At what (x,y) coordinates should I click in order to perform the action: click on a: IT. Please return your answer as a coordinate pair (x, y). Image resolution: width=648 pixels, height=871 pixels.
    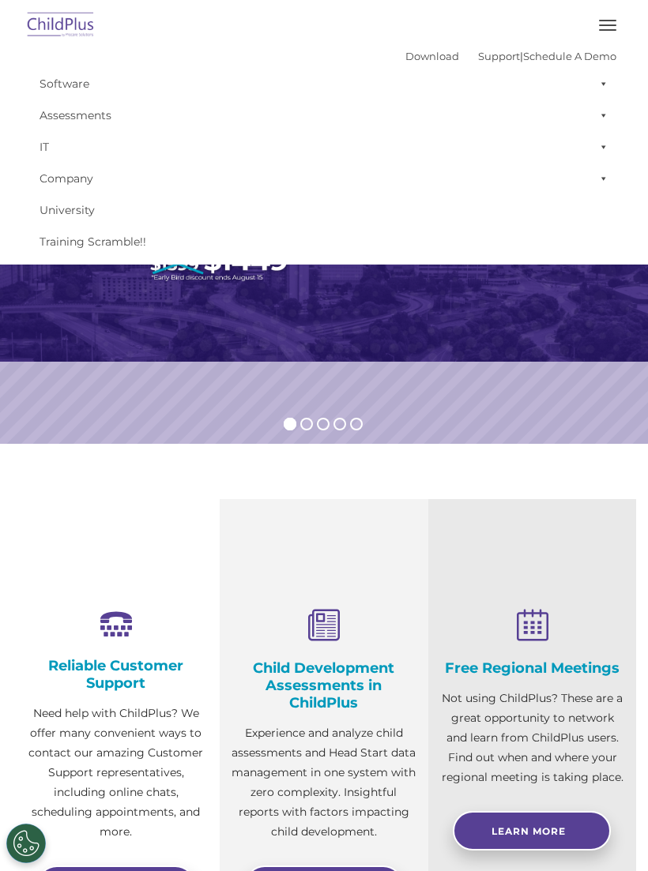
    Looking at the image, I should click on (324, 147).